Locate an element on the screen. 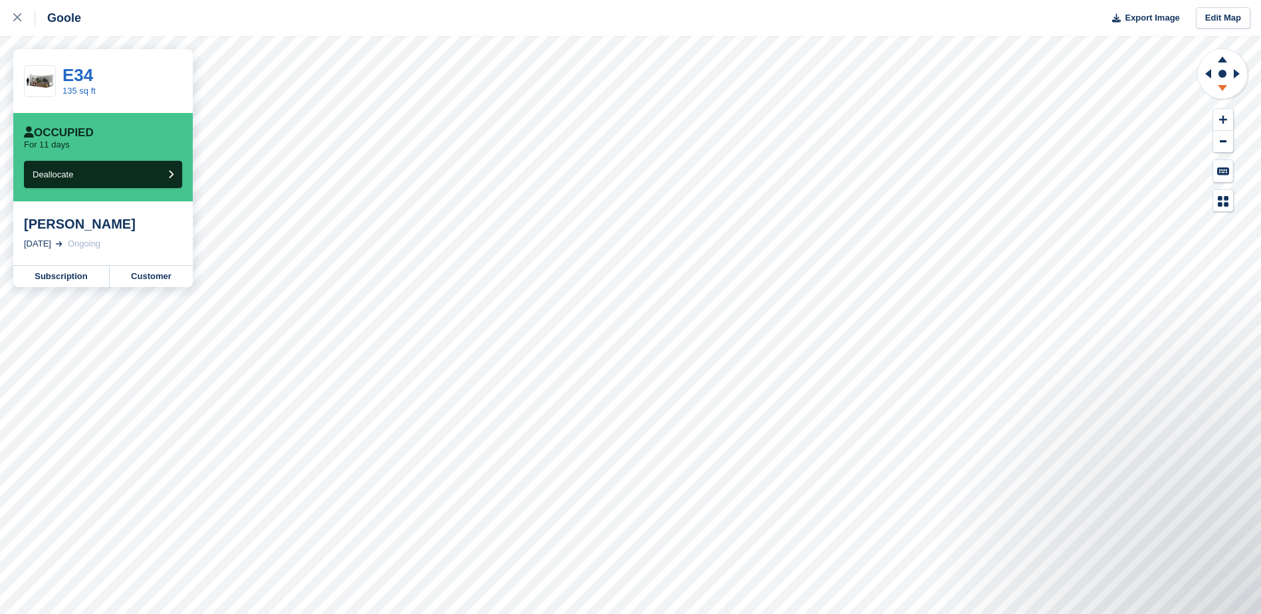 This screenshot has height=614, width=1261. button: Deallocate is located at coordinates (103, 174).